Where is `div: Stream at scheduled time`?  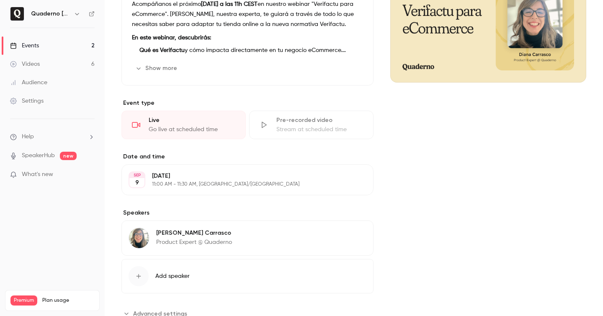
div: Stream at scheduled time is located at coordinates (319, 129).